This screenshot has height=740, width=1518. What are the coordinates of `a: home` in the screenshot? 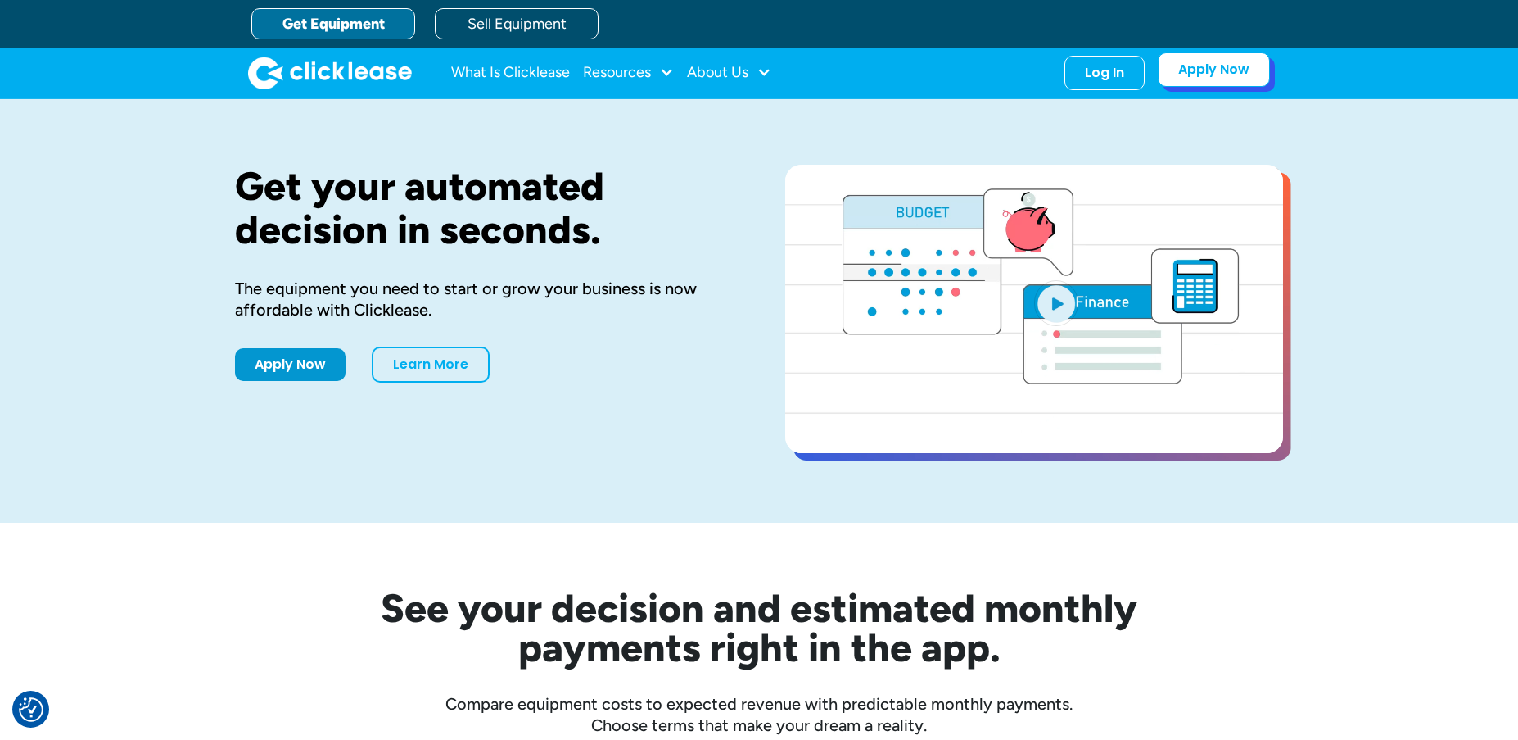 It's located at (330, 73).